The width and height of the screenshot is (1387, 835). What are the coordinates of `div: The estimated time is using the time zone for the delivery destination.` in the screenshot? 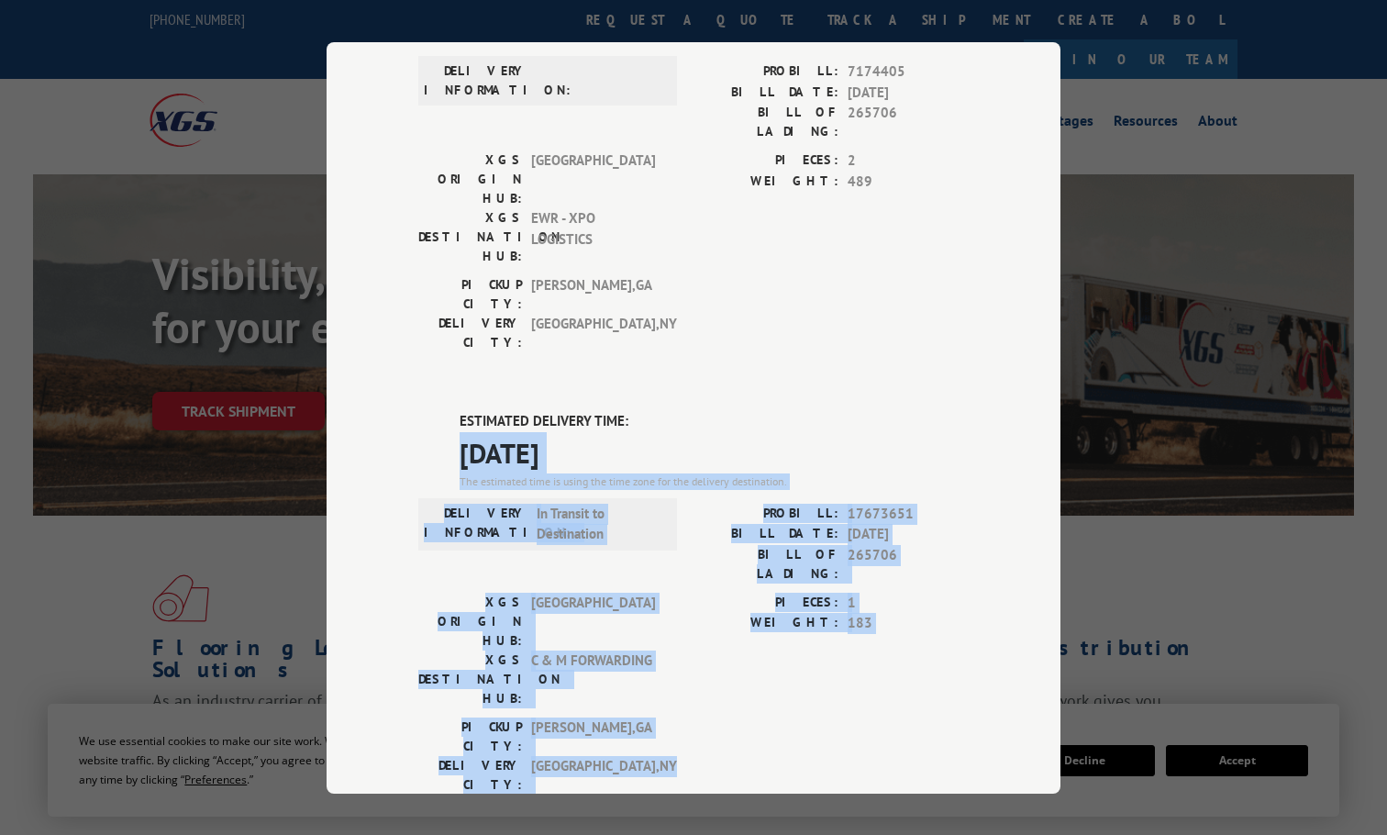 It's located at (714, 481).